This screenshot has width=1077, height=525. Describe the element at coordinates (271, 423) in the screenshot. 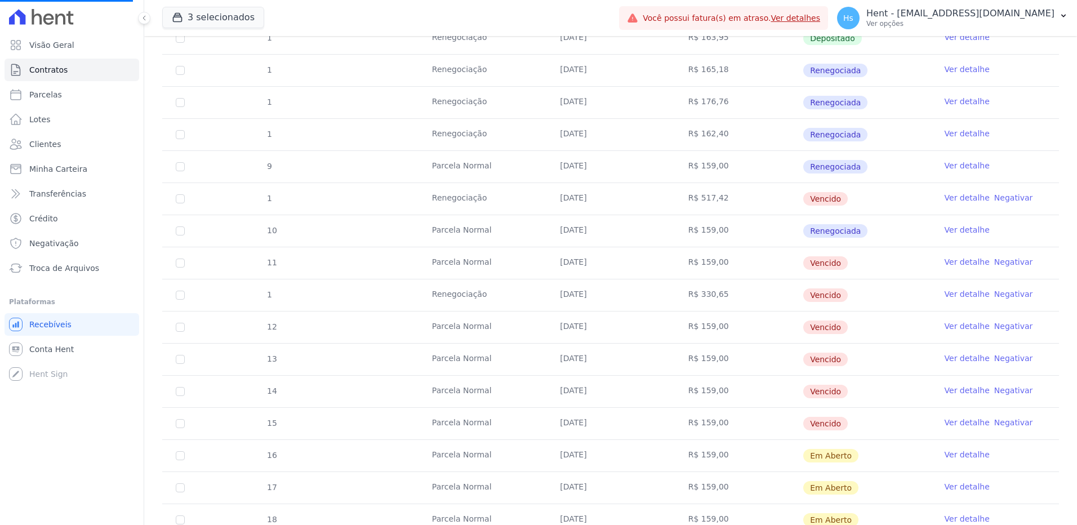

I see `span: 15` at that location.